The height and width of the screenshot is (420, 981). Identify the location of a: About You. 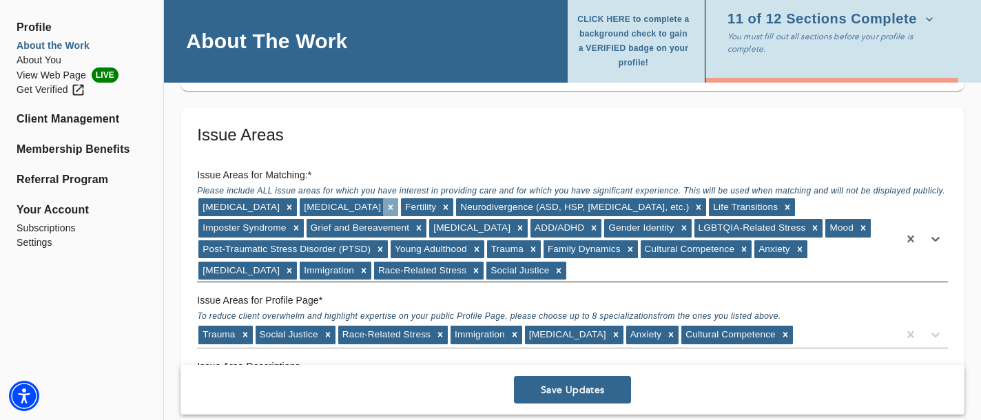
(81, 60).